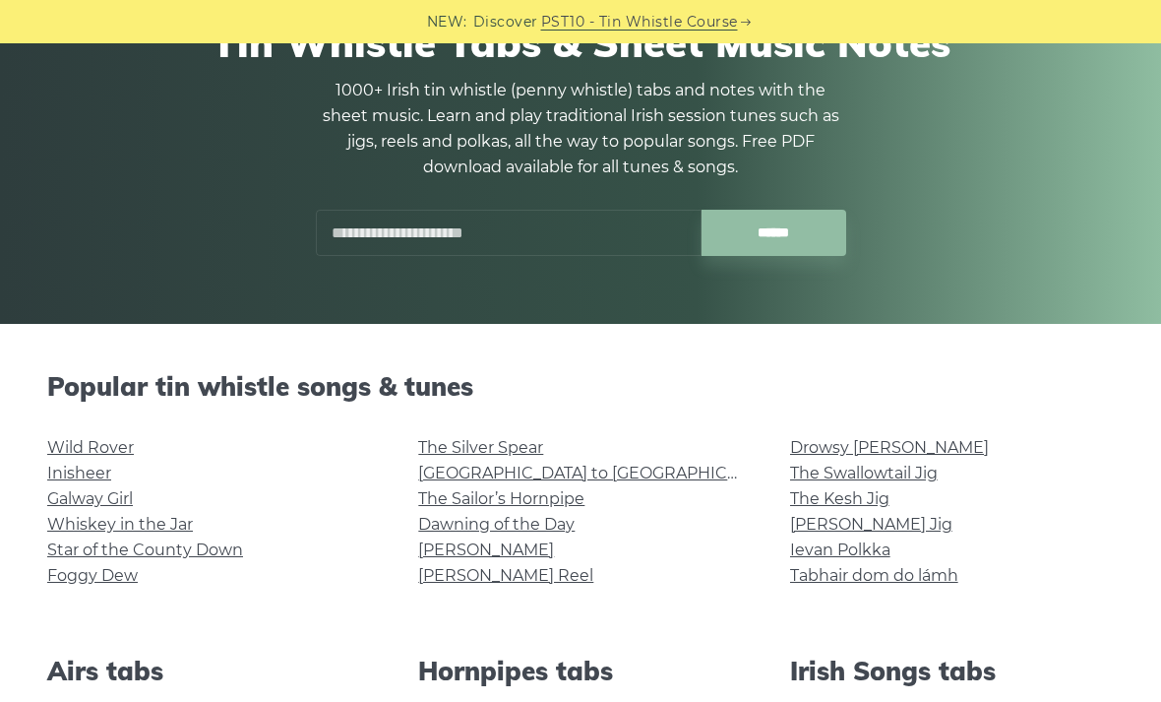 This screenshot has height=702, width=1161. I want to click on span: NEW:, so click(447, 22).